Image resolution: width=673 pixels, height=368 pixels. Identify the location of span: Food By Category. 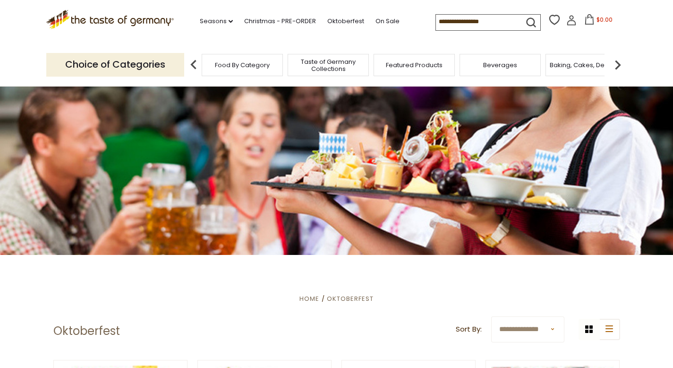
(242, 65).